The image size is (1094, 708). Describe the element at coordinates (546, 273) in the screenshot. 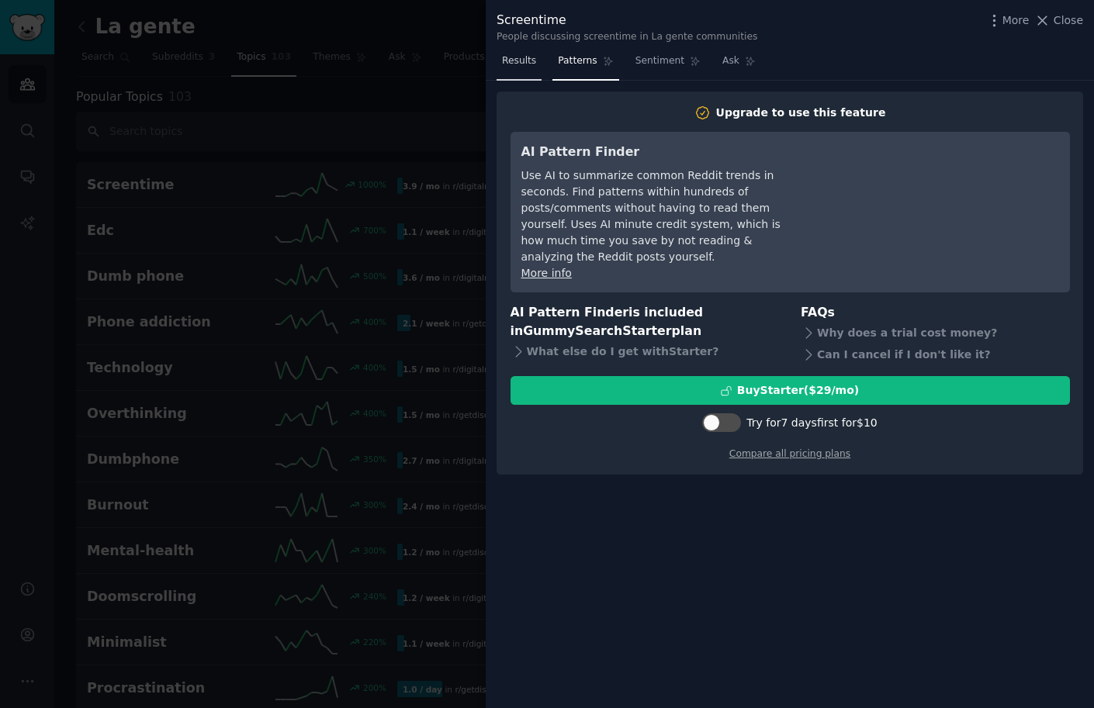

I see `a: More info` at that location.